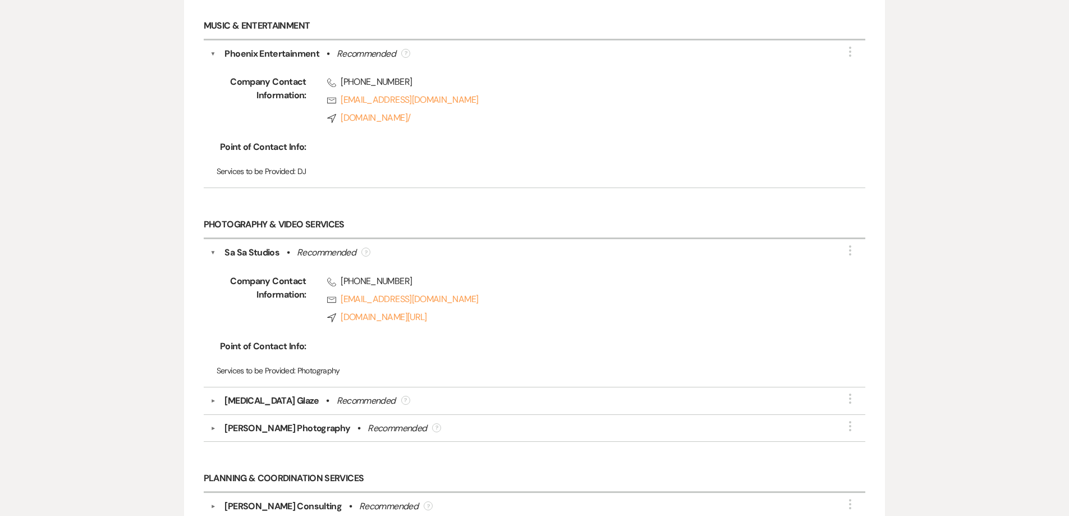 The image size is (1069, 516). I want to click on h6: Music & Entertainment, so click(535, 26).